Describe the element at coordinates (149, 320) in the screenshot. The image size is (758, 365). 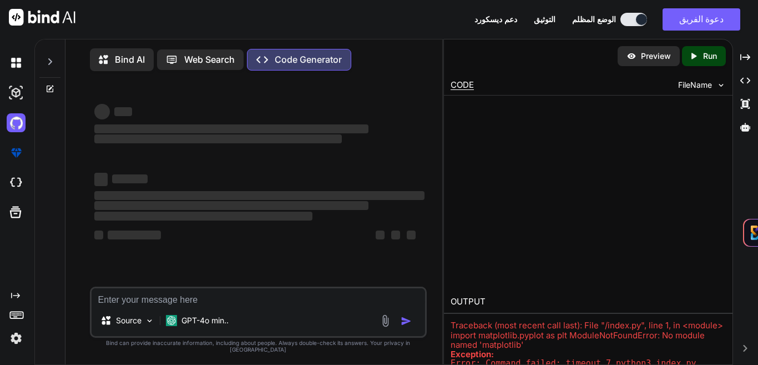
I see `img: Pick Models` at that location.